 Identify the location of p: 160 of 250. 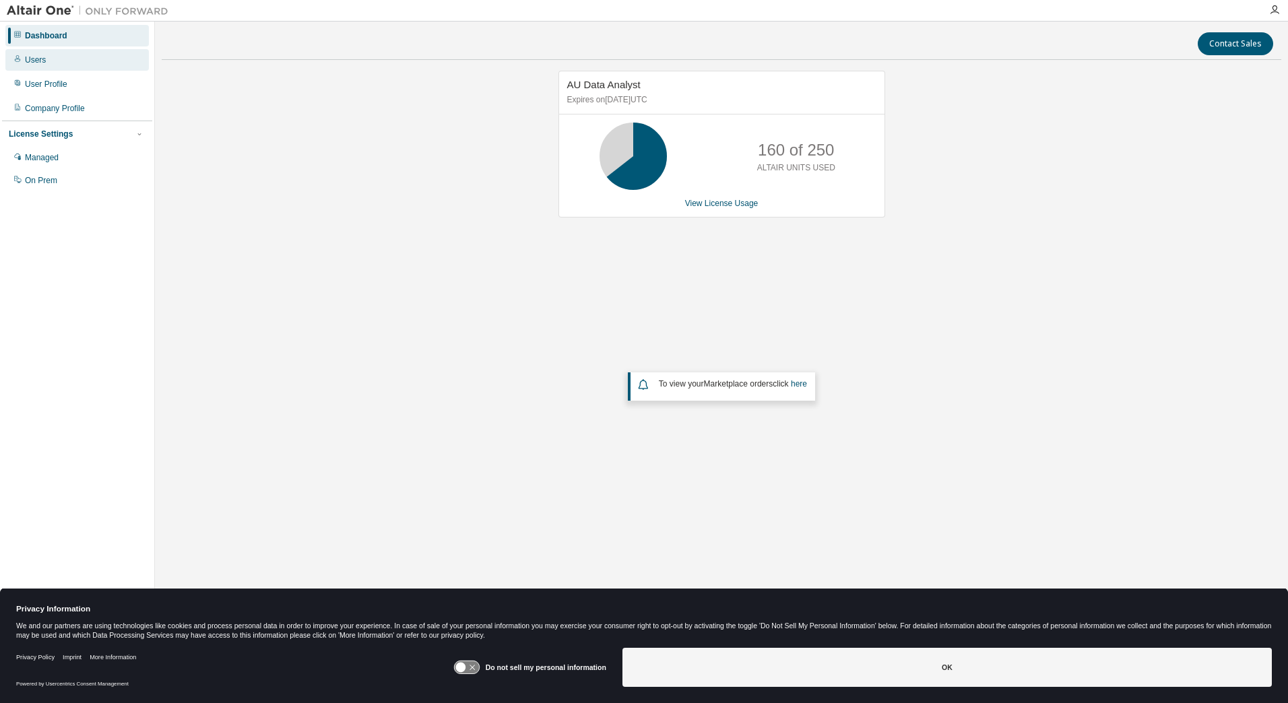
(795, 150).